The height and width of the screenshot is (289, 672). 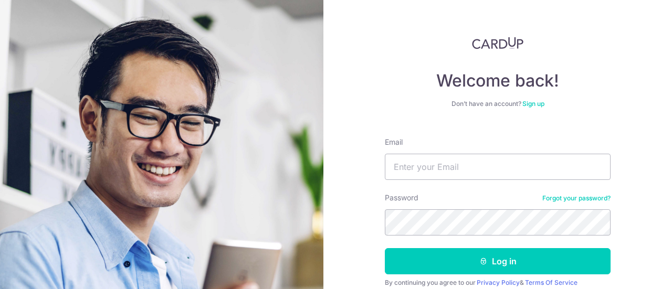 What do you see at coordinates (498, 104) in the screenshot?
I see `div: Don’t have an account?` at bounding box center [498, 104].